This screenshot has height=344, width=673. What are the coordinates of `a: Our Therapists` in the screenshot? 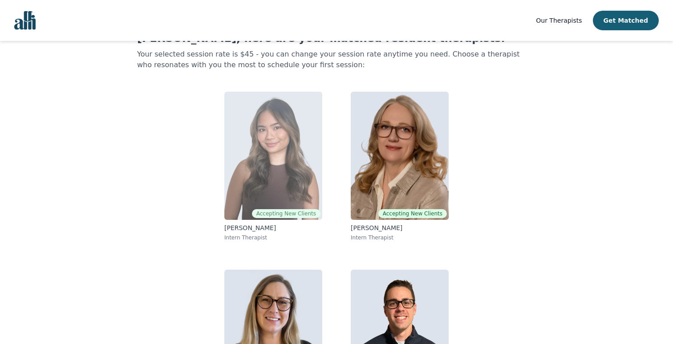 It's located at (559, 20).